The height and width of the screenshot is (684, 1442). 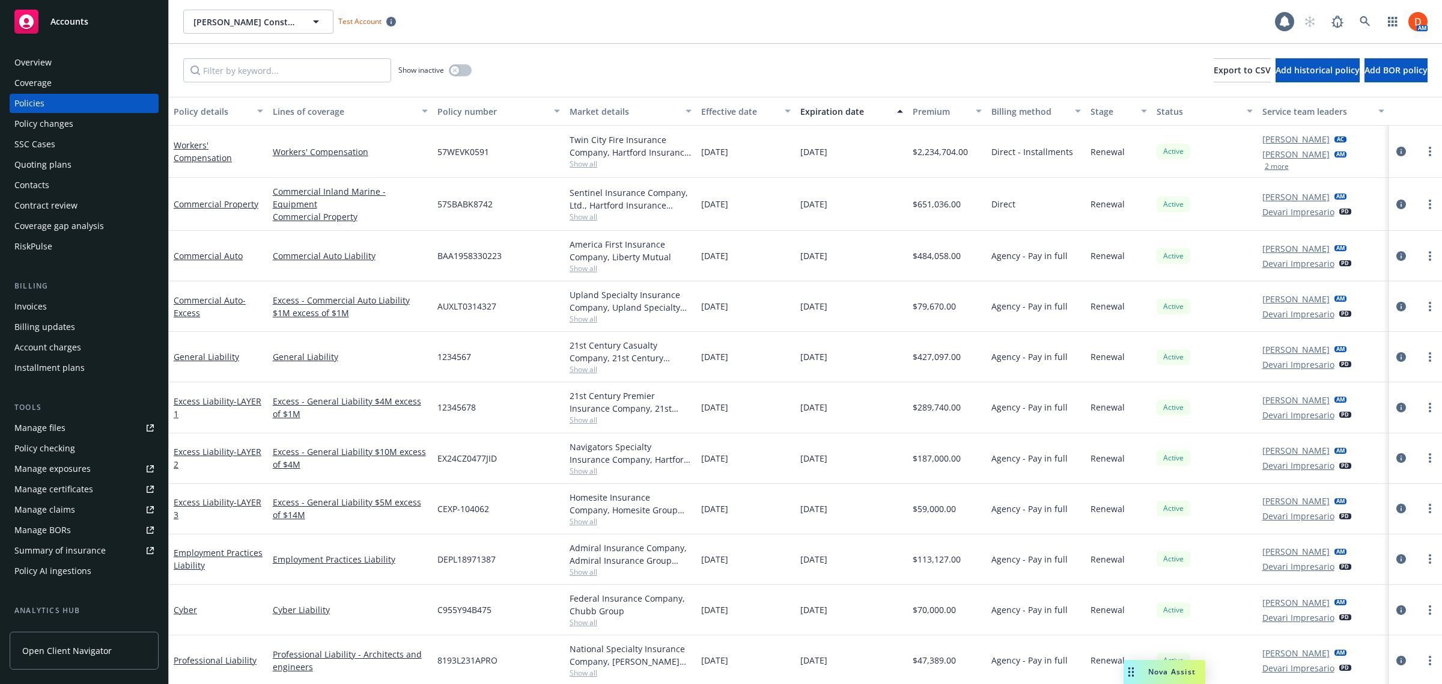 What do you see at coordinates (465, 609) in the screenshot?
I see `span: C955Y94B475` at bounding box center [465, 609].